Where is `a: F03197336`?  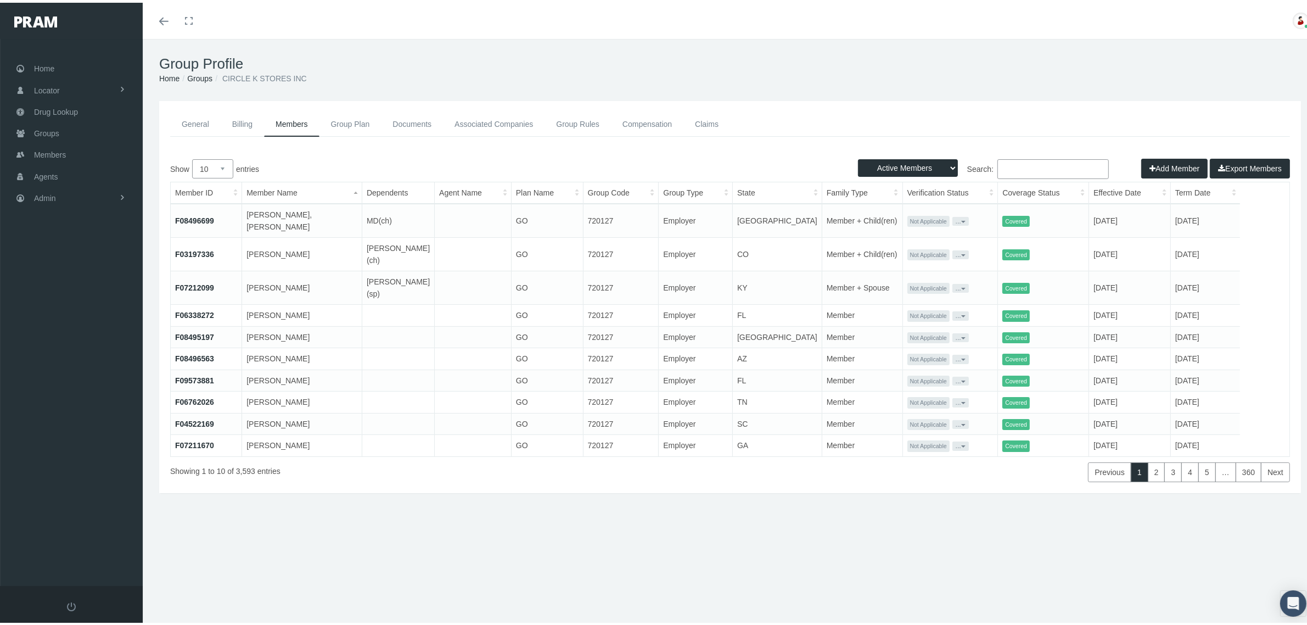 a: F03197336 is located at coordinates (194, 251).